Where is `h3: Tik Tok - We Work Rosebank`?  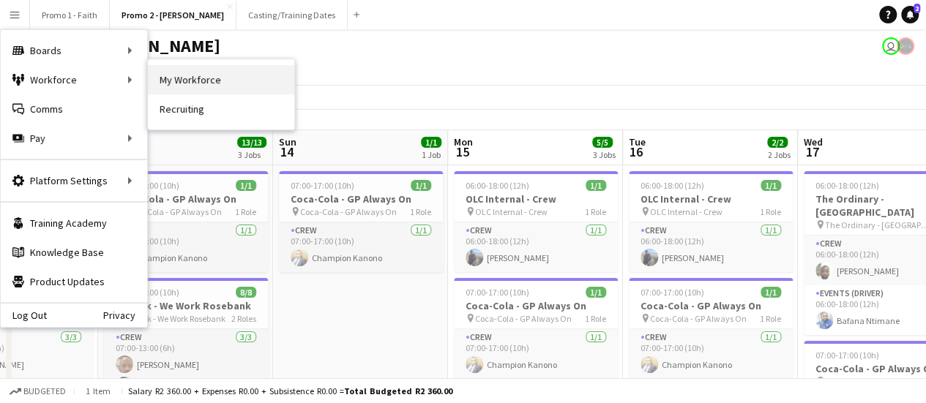
h3: Tik Tok - We Work Rosebank is located at coordinates (186, 306).